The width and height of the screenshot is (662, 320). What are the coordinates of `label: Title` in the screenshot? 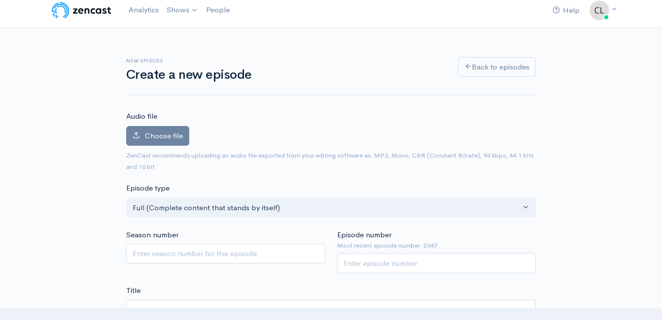 It's located at (133, 291).